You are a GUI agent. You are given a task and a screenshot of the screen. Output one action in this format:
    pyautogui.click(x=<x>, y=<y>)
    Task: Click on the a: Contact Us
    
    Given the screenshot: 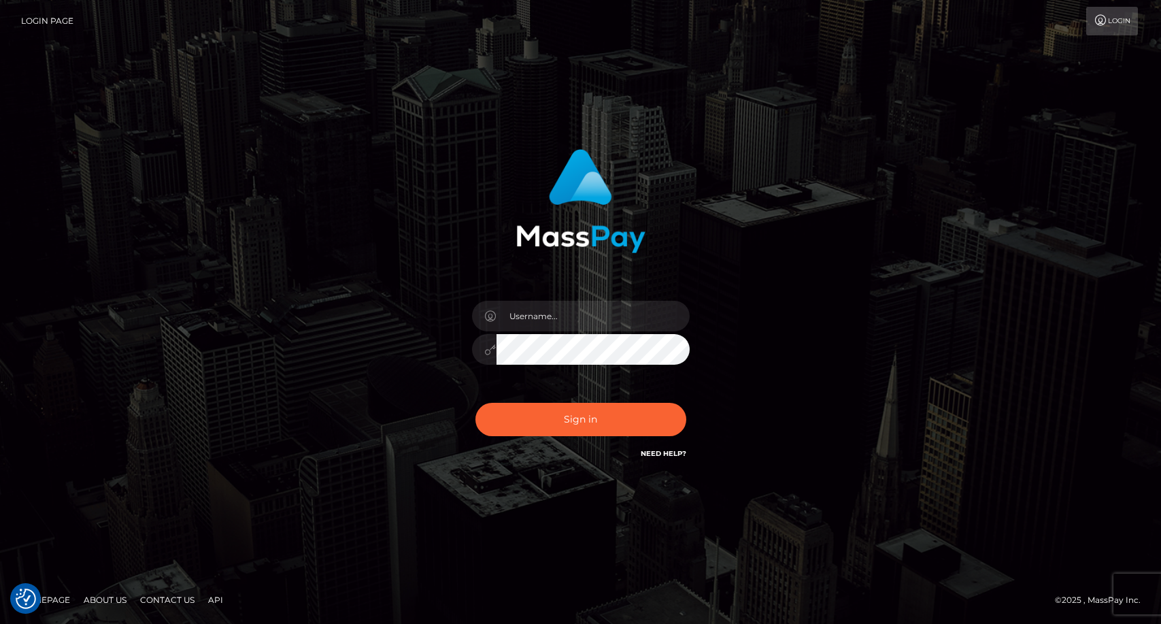 What is the action you would take?
    pyautogui.click(x=167, y=599)
    